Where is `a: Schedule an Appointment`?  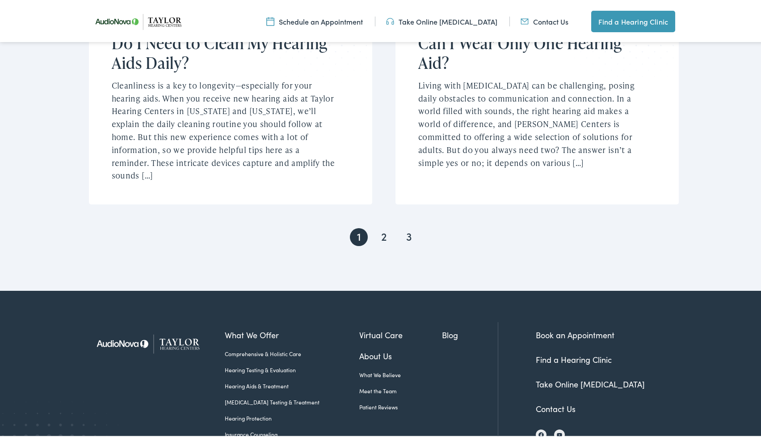
a: Schedule an Appointment is located at coordinates (315, 20).